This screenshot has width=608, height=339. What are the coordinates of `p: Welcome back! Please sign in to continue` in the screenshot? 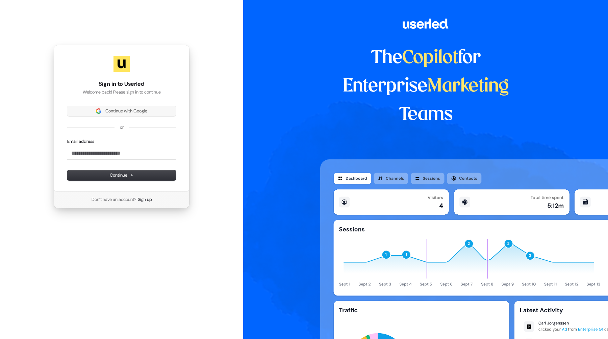 It's located at (122, 92).